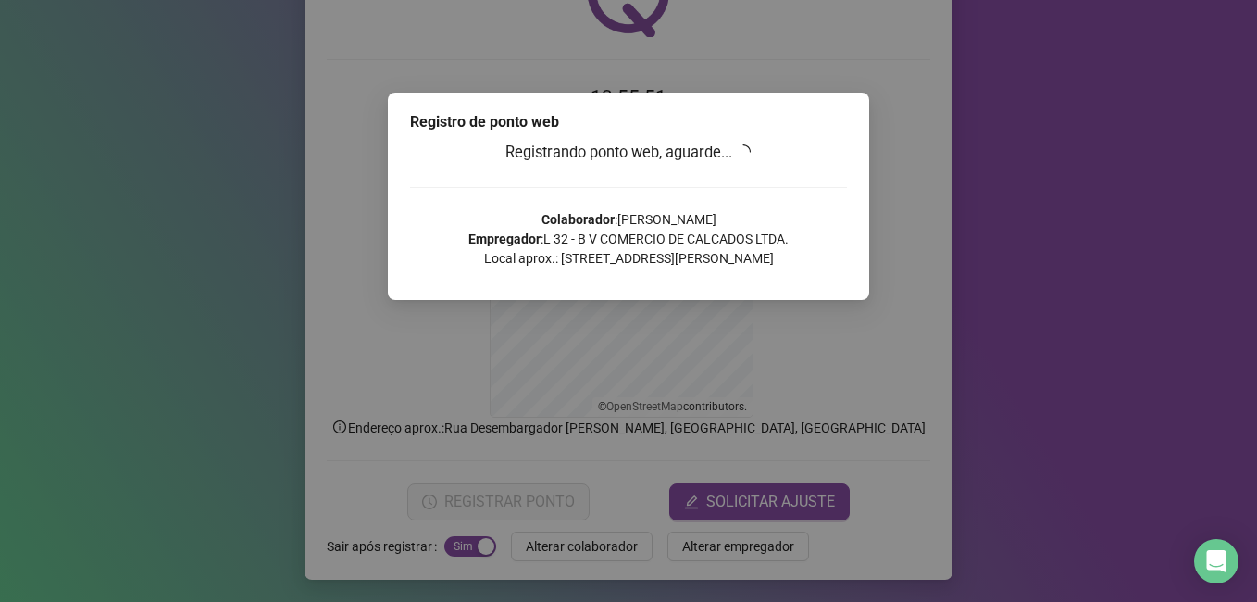 This screenshot has height=602, width=1257. What do you see at coordinates (578, 219) in the screenshot?
I see `strong: Colaborador` at bounding box center [578, 219].